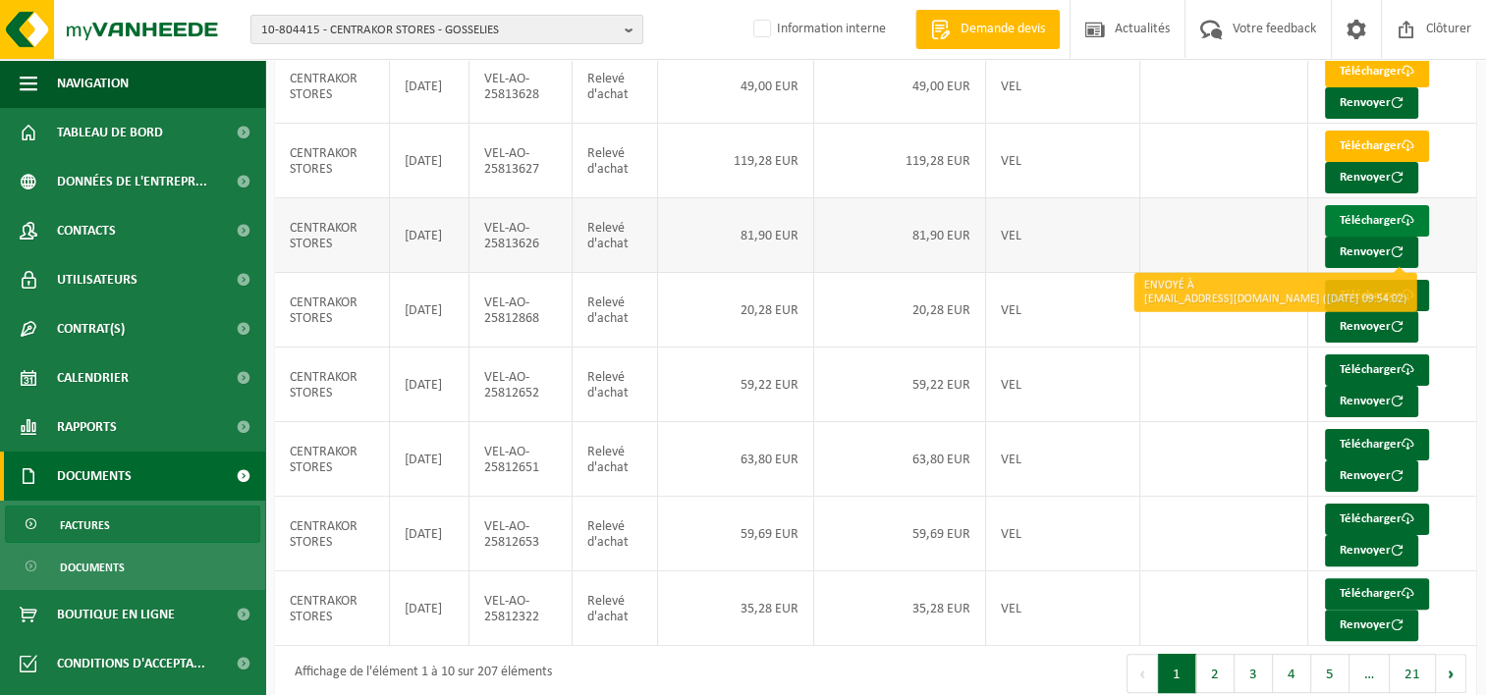 The image size is (1486, 695). What do you see at coordinates (131, 664) in the screenshot?
I see `span: Conditions d'accepta...` at bounding box center [131, 664].